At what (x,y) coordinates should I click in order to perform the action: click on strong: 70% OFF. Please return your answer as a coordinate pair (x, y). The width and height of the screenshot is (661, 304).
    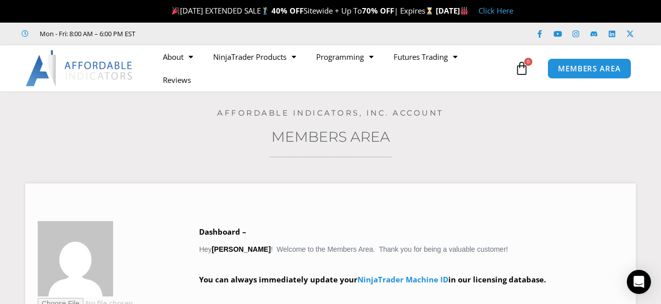
    Looking at the image, I should click on (378, 11).